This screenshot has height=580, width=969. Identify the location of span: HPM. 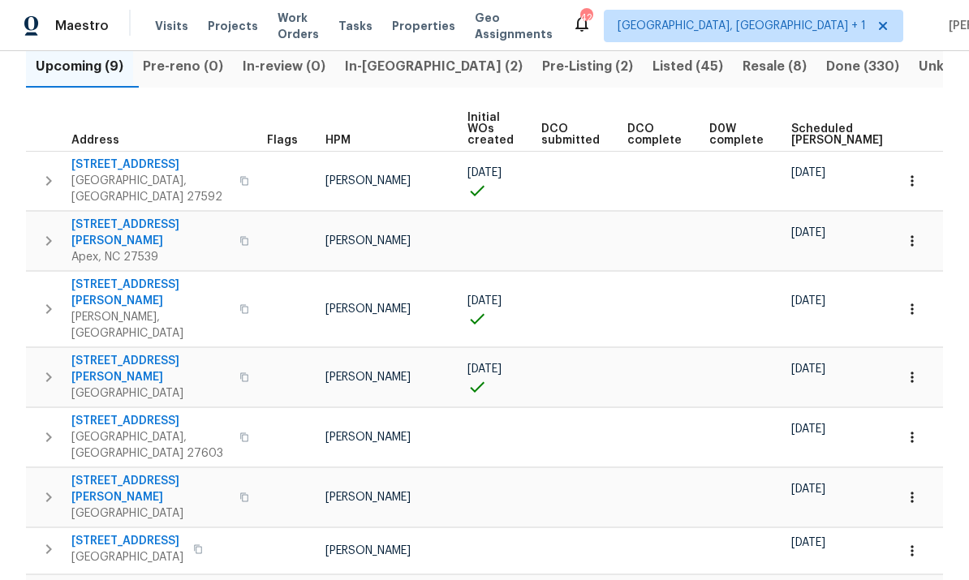
(338, 140).